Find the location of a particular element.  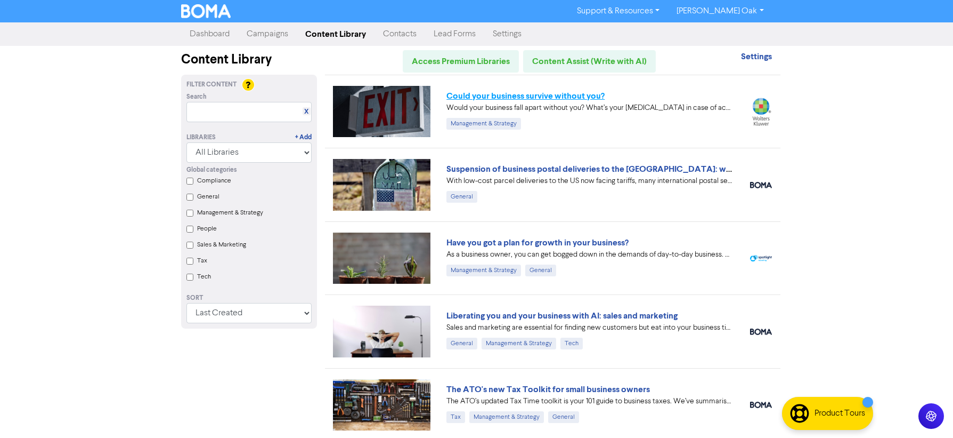

div: As a business owner, you can get bogged down in the demands of day-to-day business. We can help b... is located at coordinates (590, 254).